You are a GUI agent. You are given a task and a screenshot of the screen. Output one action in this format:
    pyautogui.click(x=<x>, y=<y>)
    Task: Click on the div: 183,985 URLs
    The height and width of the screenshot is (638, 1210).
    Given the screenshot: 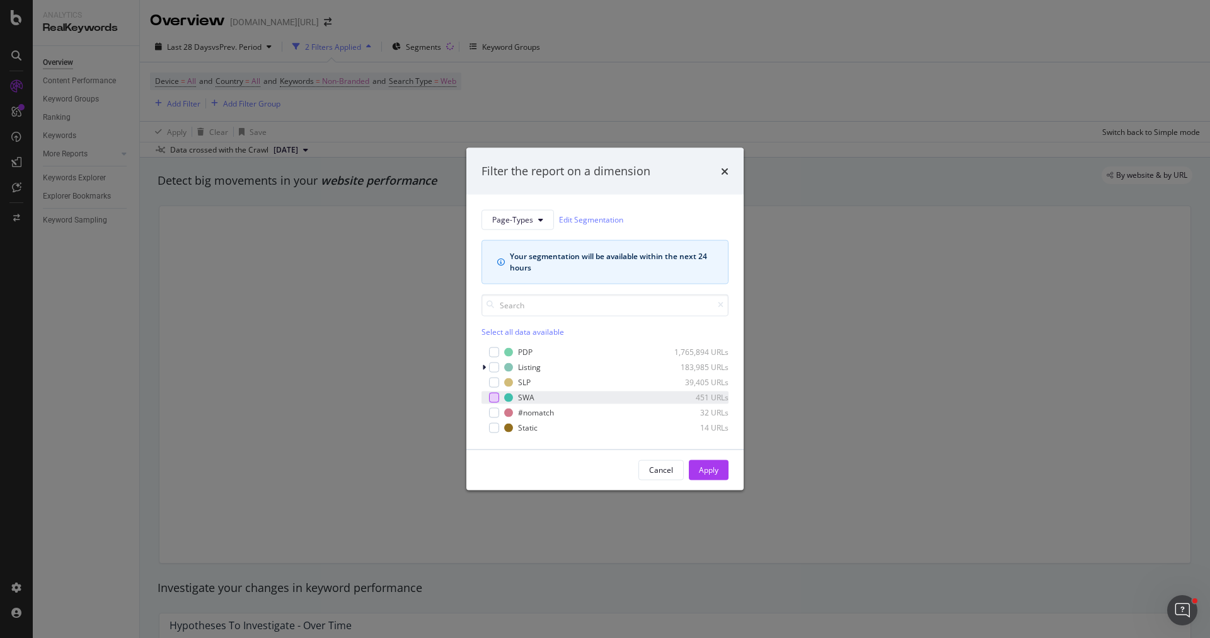 What is the action you would take?
    pyautogui.click(x=698, y=367)
    